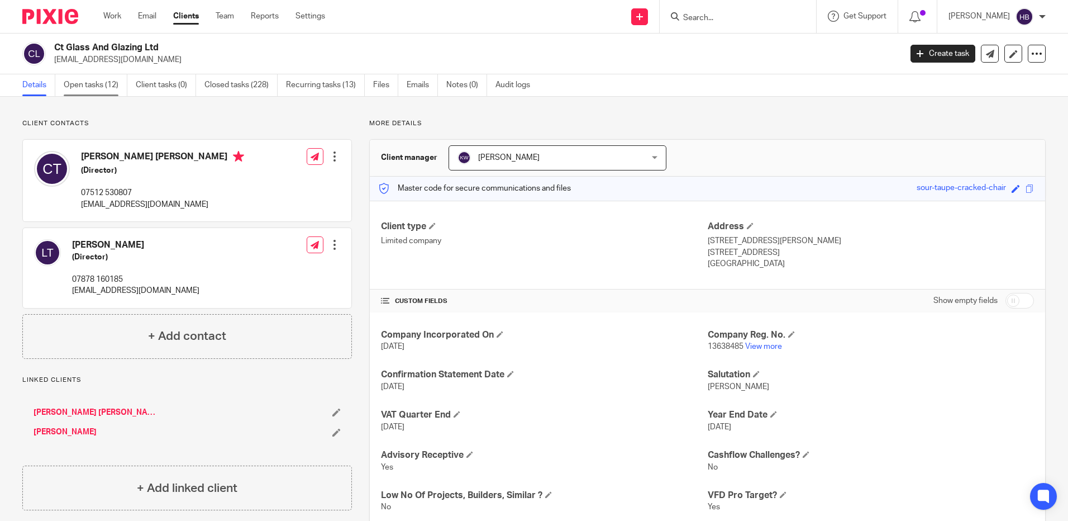  I want to click on i: Primary, so click(239, 156).